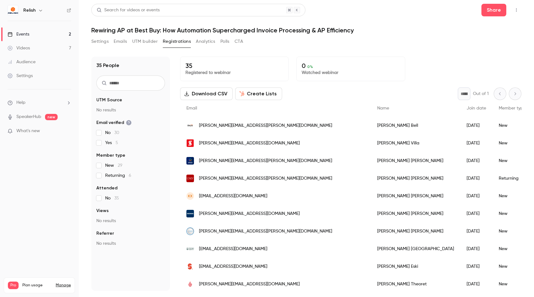 The height and width of the screenshot is (297, 534). Describe the element at coordinates (190, 267) in the screenshot. I see `img: stepan.com` at that location.